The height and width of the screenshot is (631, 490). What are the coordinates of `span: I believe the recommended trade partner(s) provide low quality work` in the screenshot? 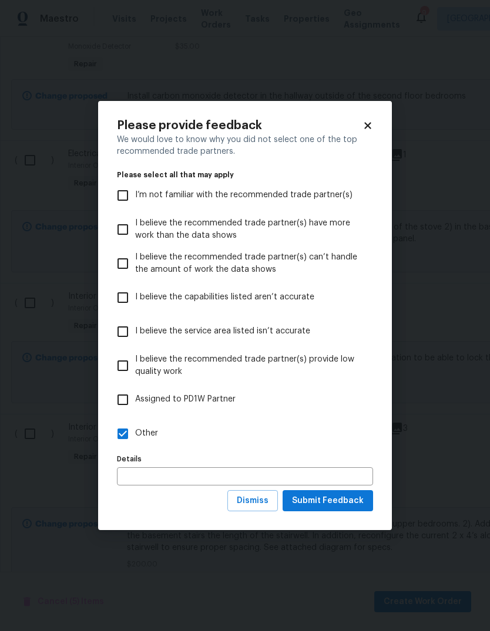 It's located at (249, 366).